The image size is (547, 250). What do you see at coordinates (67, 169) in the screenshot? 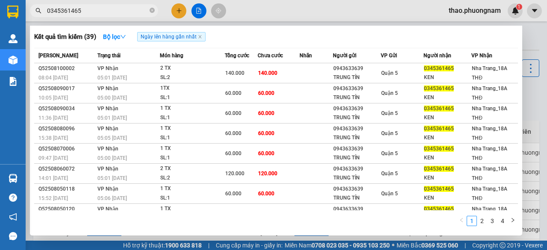
I see `div: Q52508060072` at bounding box center [67, 169].